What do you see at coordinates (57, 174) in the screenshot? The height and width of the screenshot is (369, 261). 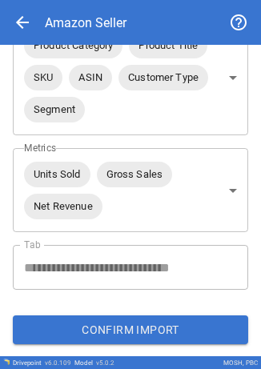 I see `span: Units Sold` at bounding box center [57, 174].